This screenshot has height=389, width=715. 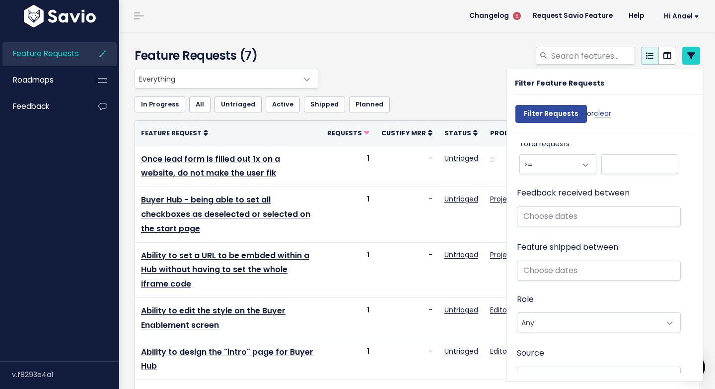 What do you see at coordinates (227, 359) in the screenshot?
I see `a: Ability to design the "intro" page for Buyer Hub` at bounding box center [227, 359].